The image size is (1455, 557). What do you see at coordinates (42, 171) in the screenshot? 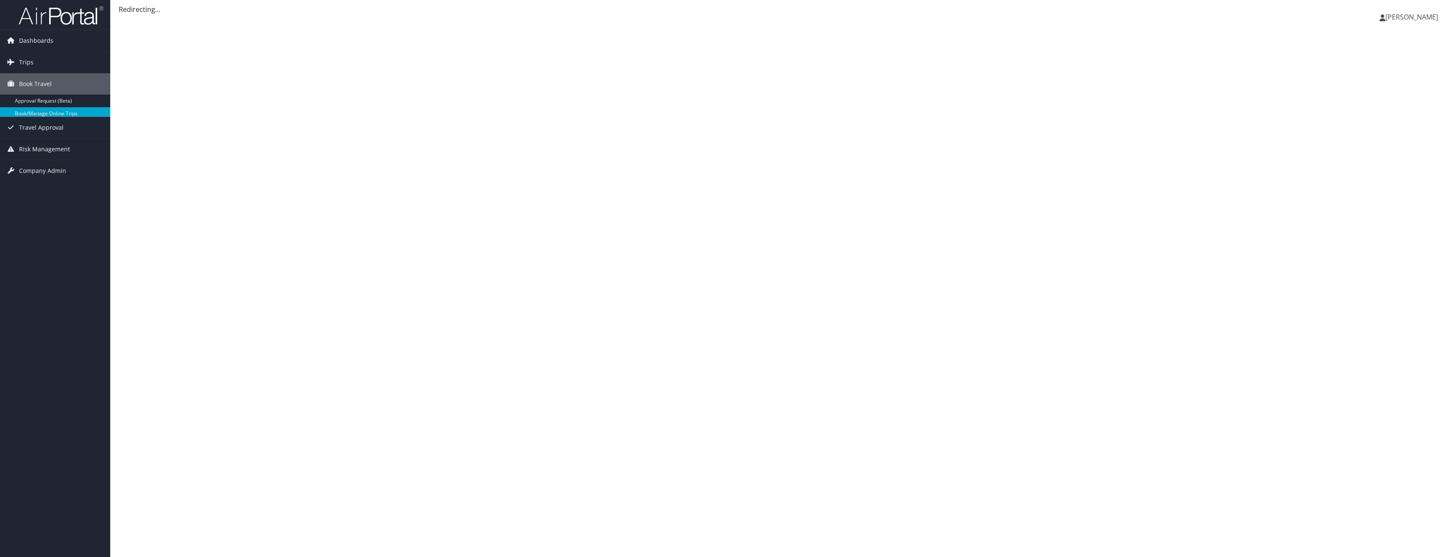
I see `span: Company Admin` at bounding box center [42, 171].